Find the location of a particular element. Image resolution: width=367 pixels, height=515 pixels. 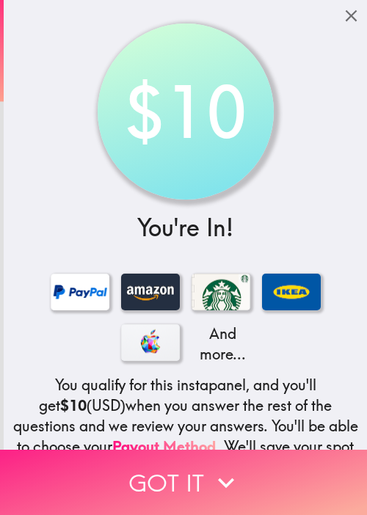

h3: You're In! is located at coordinates (185, 228).